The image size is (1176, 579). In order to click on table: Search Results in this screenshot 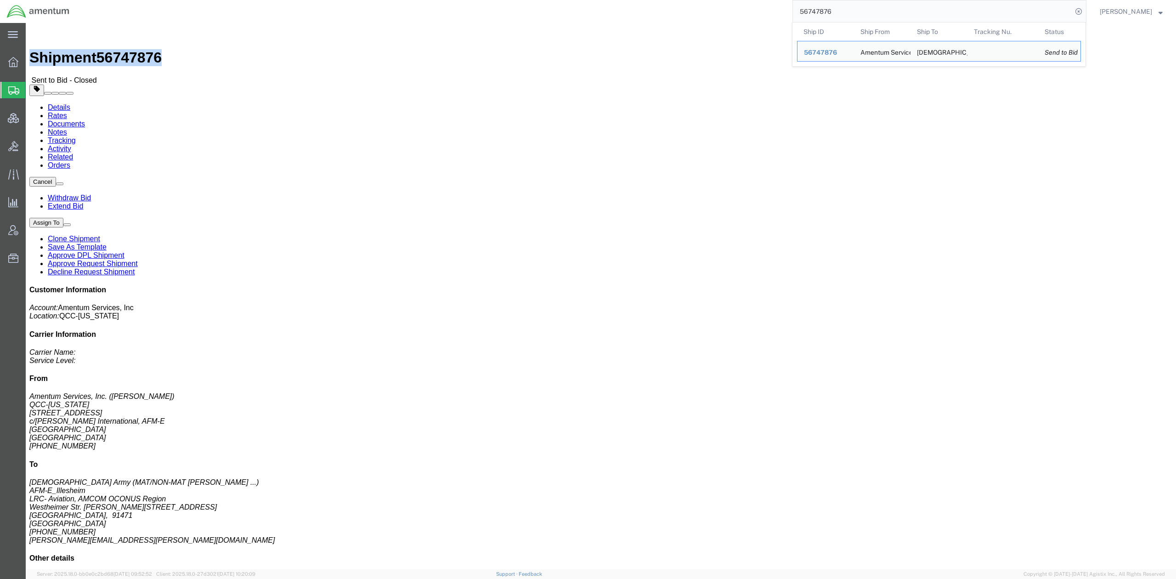, I will do `click(941, 44)`.